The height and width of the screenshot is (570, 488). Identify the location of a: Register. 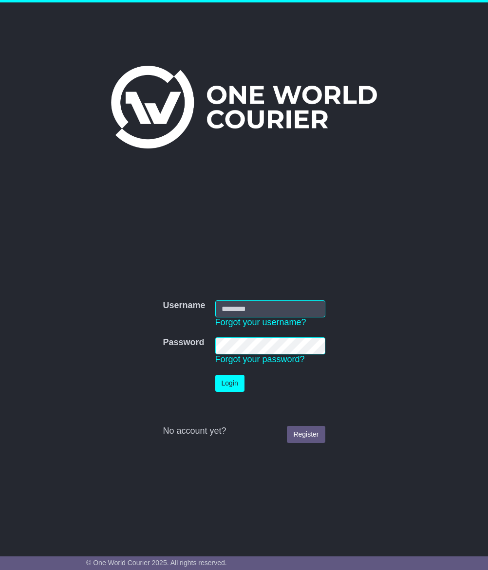
(306, 434).